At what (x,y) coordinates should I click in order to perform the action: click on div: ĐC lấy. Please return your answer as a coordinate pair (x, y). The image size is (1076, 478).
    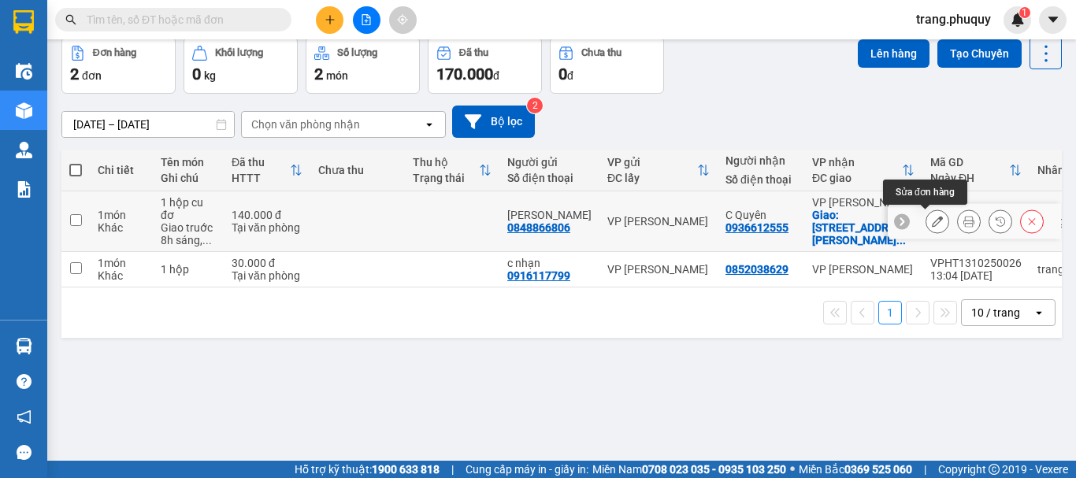
    Looking at the image, I should click on (652, 178).